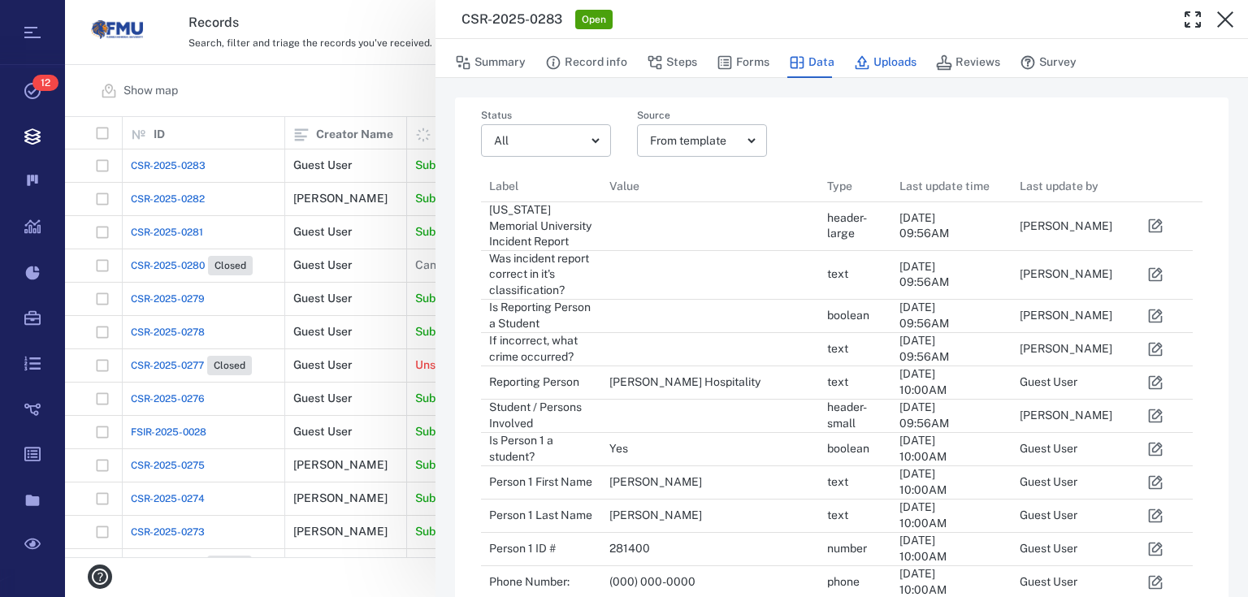 This screenshot has width=1248, height=597. I want to click on button: Data, so click(812, 63).